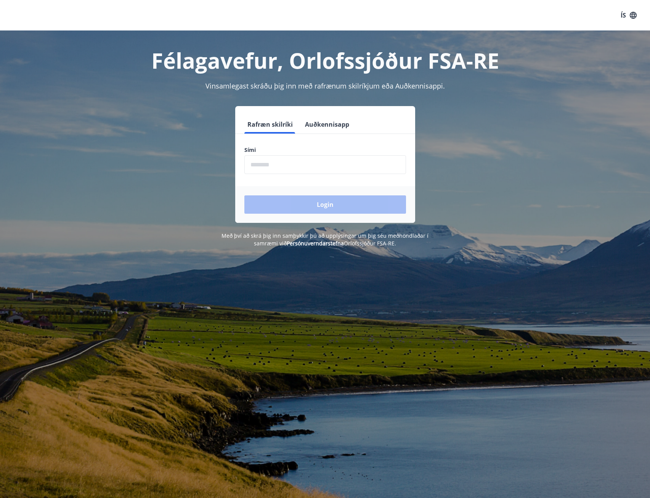 This screenshot has height=498, width=650. What do you see at coordinates (325, 86) in the screenshot?
I see `span: Vinsamlegast skráðu þig inn með rafrænum skilríkjum eða Auðkennisappi.` at bounding box center [325, 86].